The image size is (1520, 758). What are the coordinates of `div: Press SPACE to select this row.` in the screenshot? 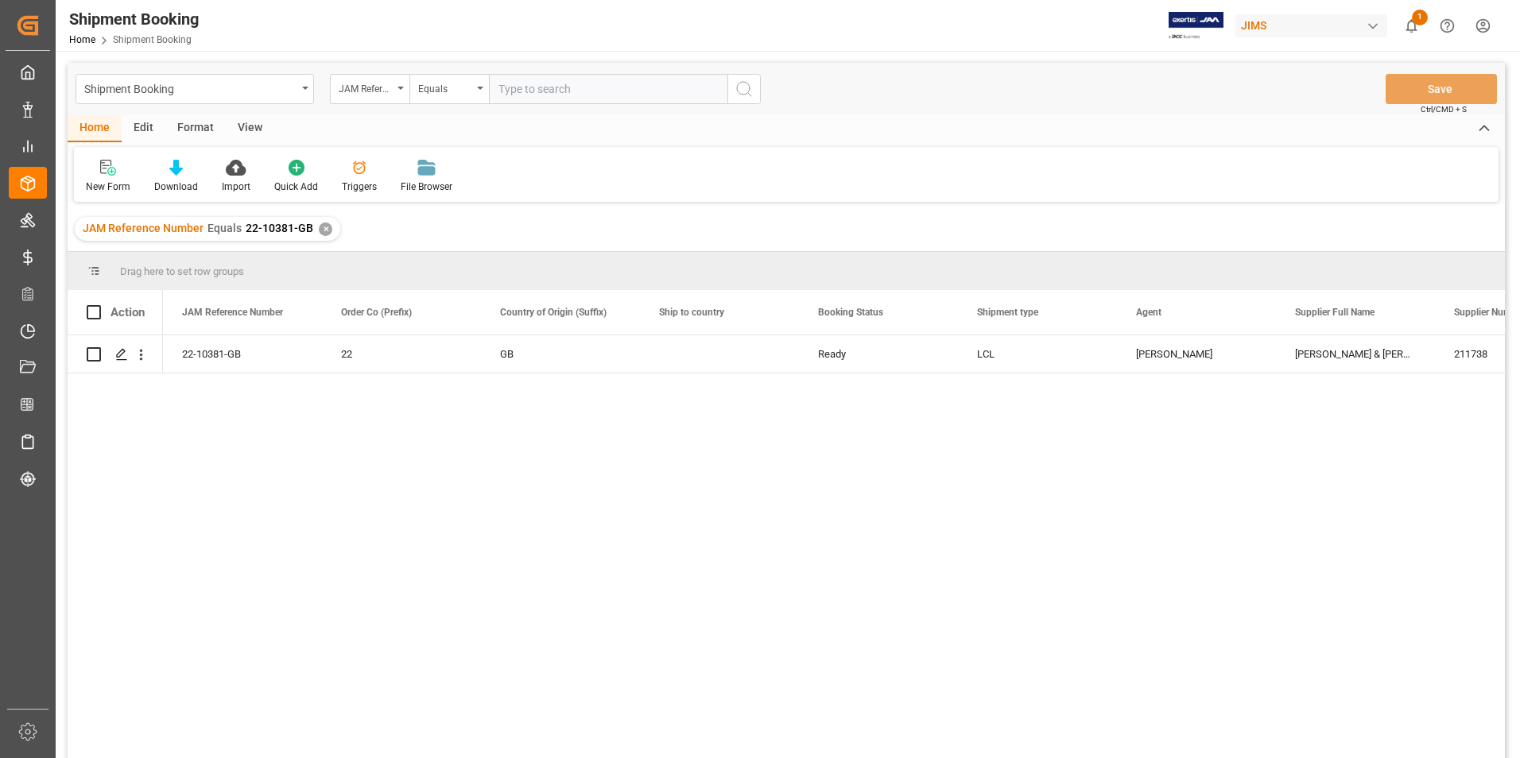 It's located at (115, 355).